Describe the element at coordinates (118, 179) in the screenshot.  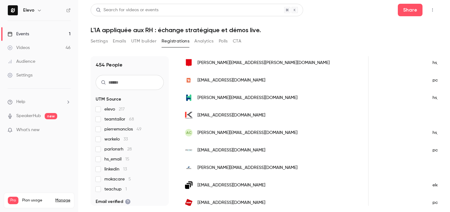
I see `span: mokacare` at that location.